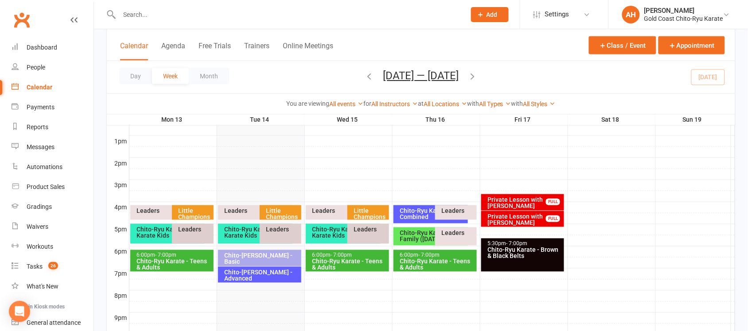 The width and height of the screenshot is (748, 331). What do you see at coordinates (631, 15) in the screenshot?
I see `div: AH` at bounding box center [631, 15].